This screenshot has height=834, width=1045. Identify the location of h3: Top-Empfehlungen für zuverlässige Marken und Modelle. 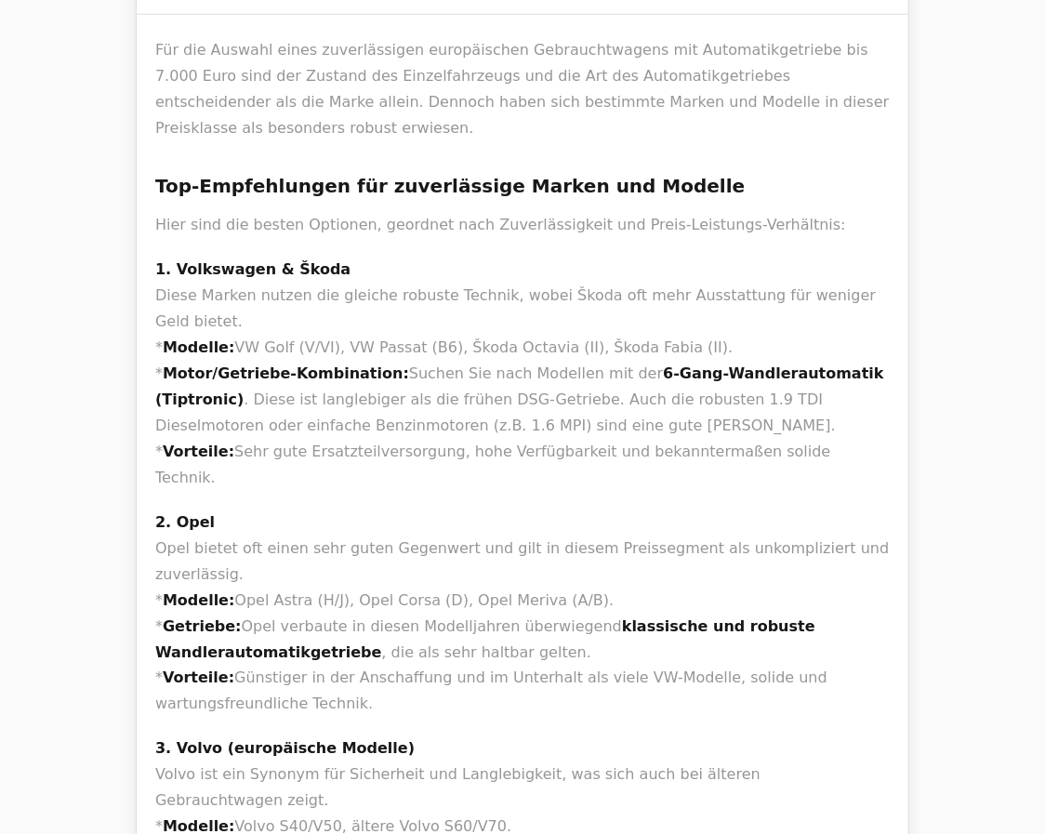
(523, 186).